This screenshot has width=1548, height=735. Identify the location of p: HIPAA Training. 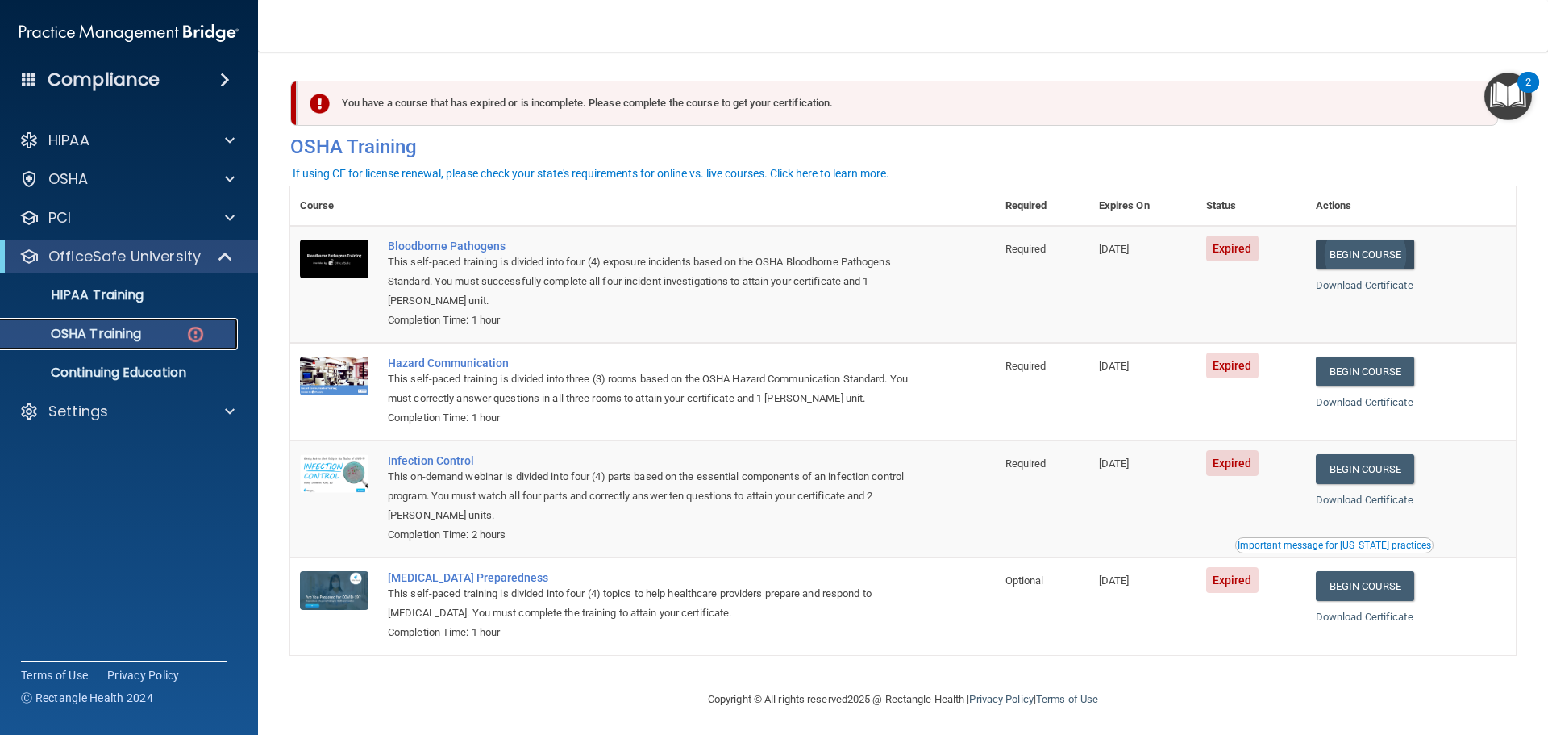
(77, 295).